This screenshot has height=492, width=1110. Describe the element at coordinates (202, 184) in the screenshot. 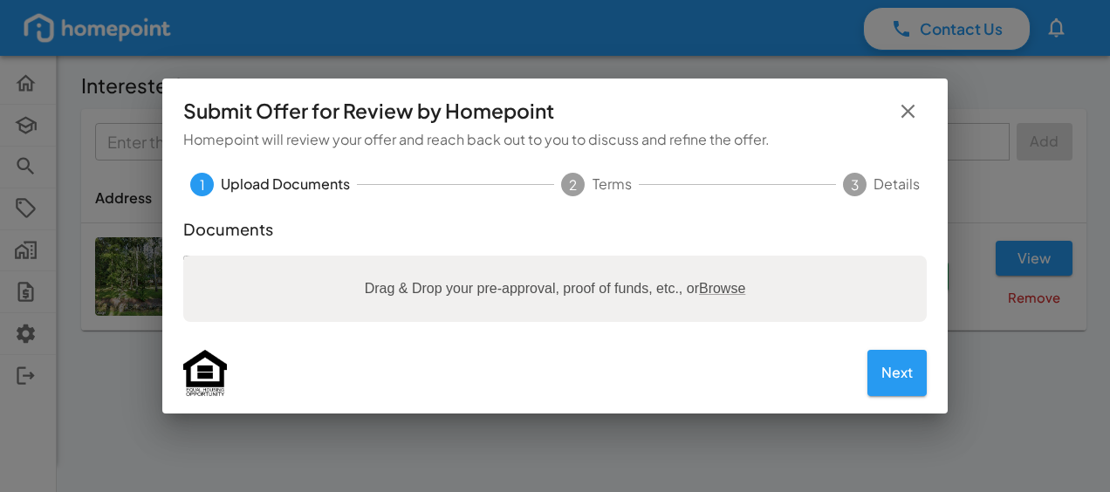

I see `text: 1` at that location.